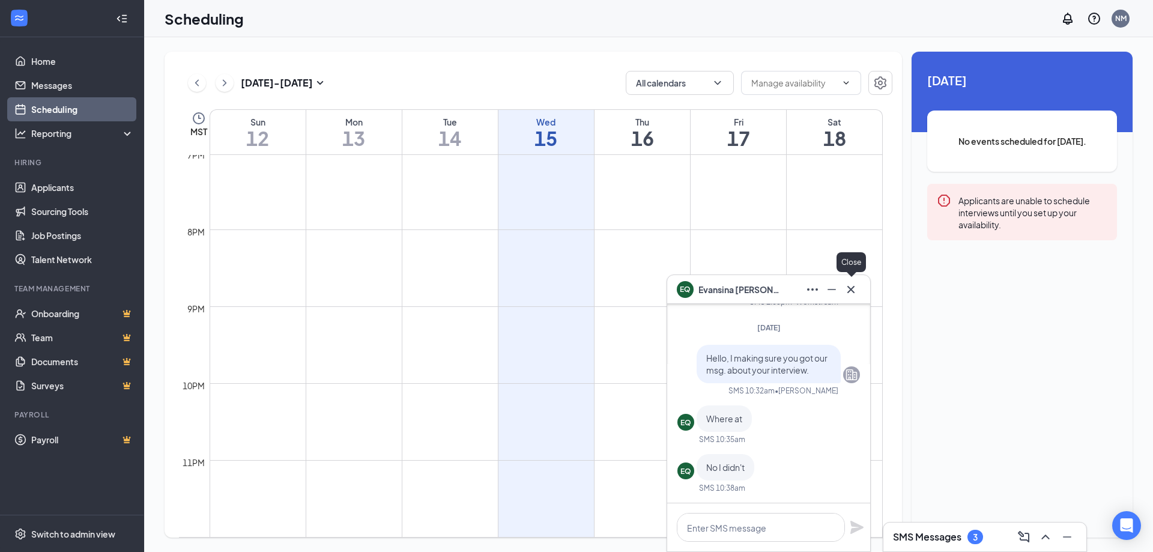  Describe the element at coordinates (197, 83) in the screenshot. I see `svg: ChevronLeft` at that location.